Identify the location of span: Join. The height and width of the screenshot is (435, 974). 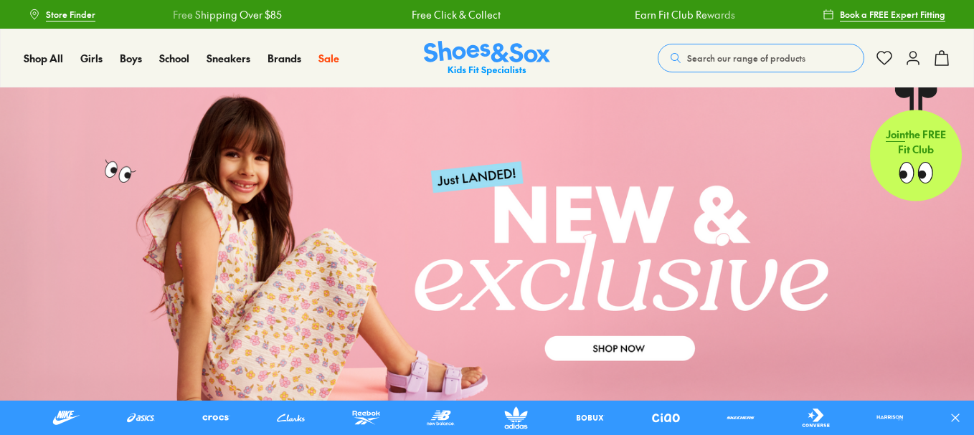
(895, 134).